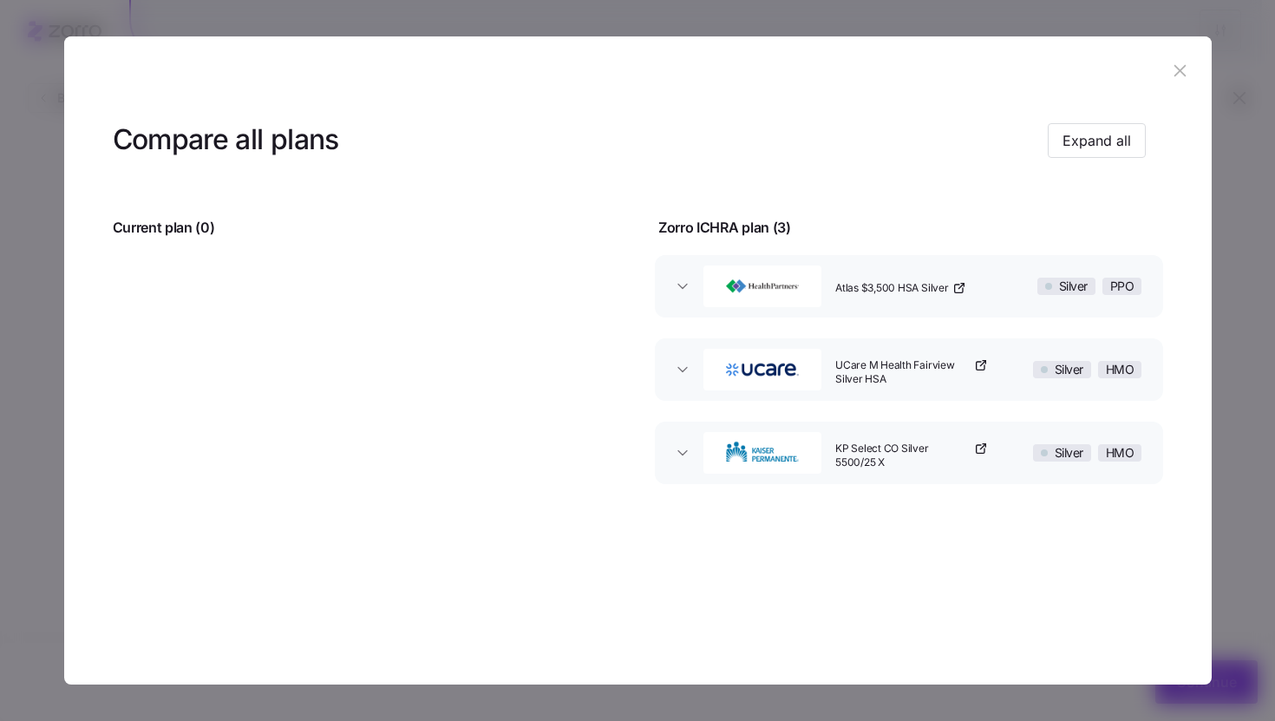  What do you see at coordinates (1097, 141) in the screenshot?
I see `button: Expand all` at bounding box center [1097, 141].